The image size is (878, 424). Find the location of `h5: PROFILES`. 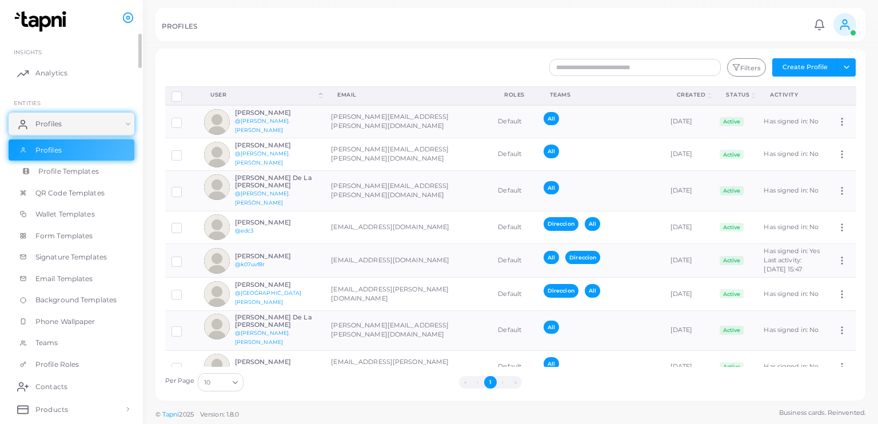

h5: PROFILES is located at coordinates (180, 26).